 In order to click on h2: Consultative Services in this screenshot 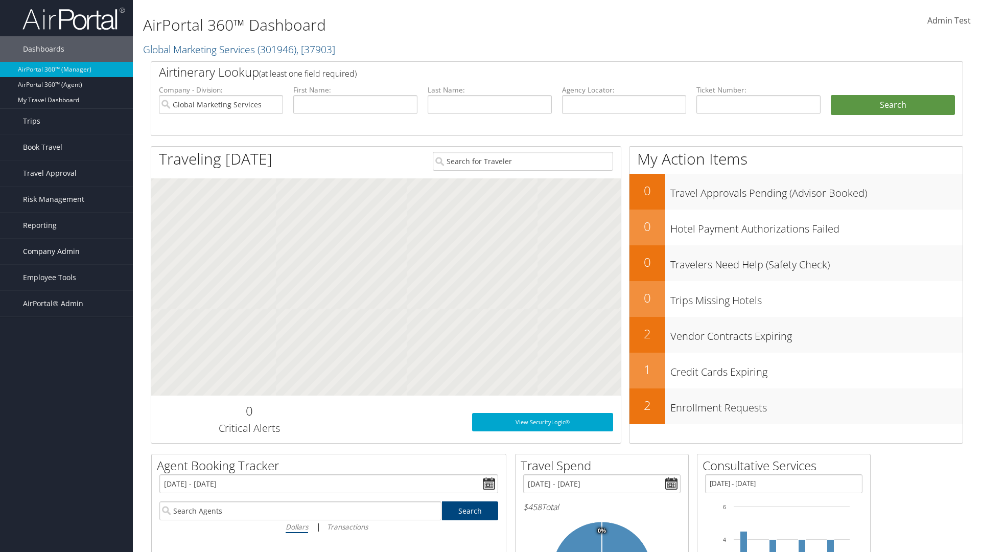, I will do `click(786, 465)`.